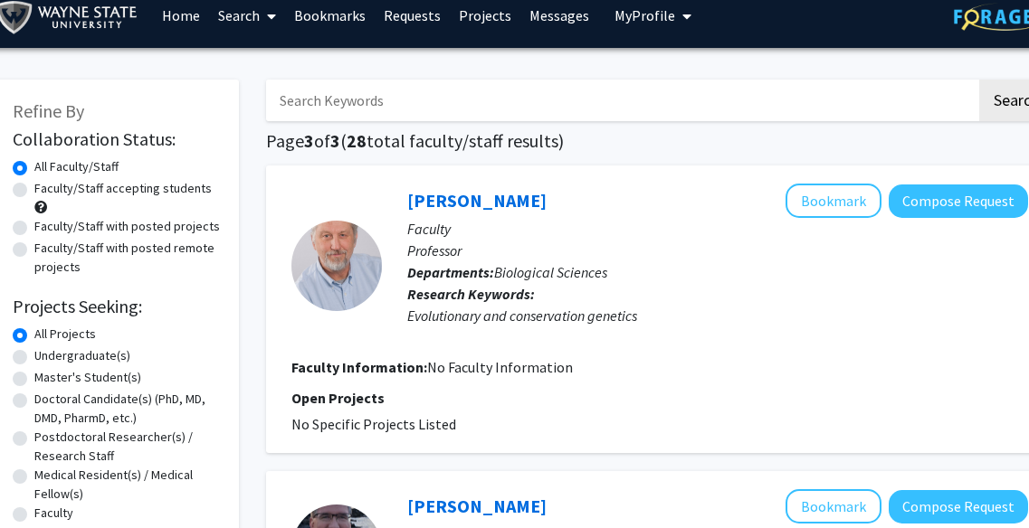 The height and width of the screenshot is (528, 1029). Describe the element at coordinates (958, 507) in the screenshot. I see `button: Compose Request to William Branford` at that location.